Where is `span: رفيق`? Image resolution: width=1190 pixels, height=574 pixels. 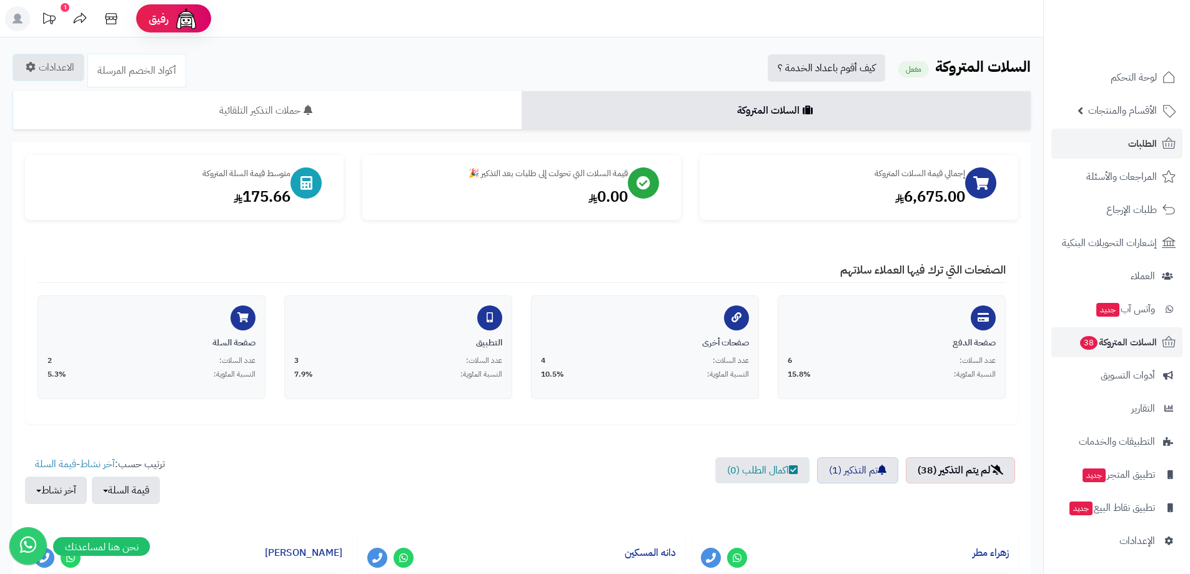 span: رفيق is located at coordinates (159, 19).